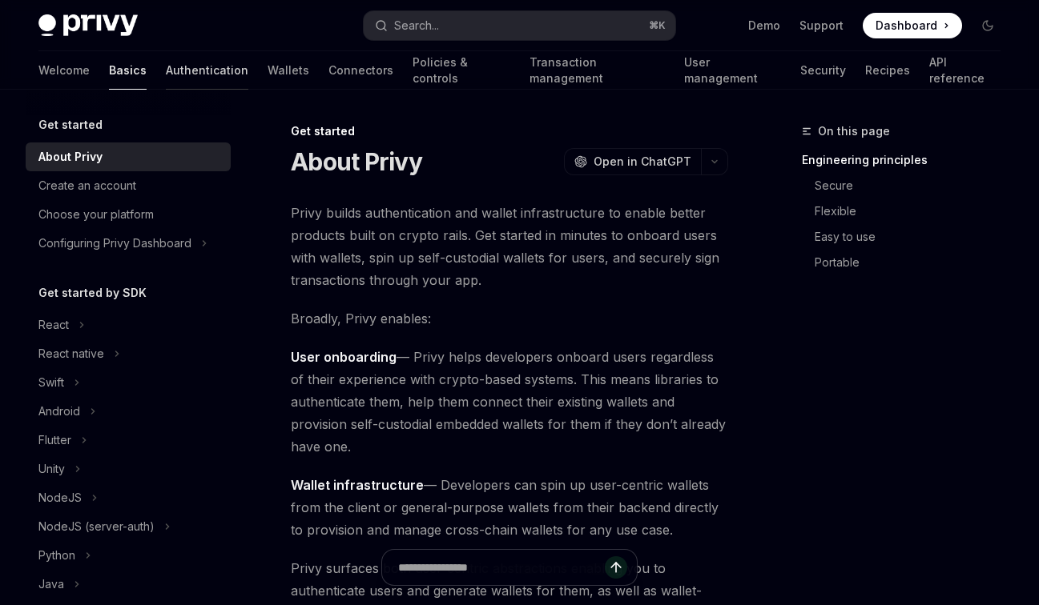  Describe the element at coordinates (128, 585) in the screenshot. I see `button: Java` at that location.